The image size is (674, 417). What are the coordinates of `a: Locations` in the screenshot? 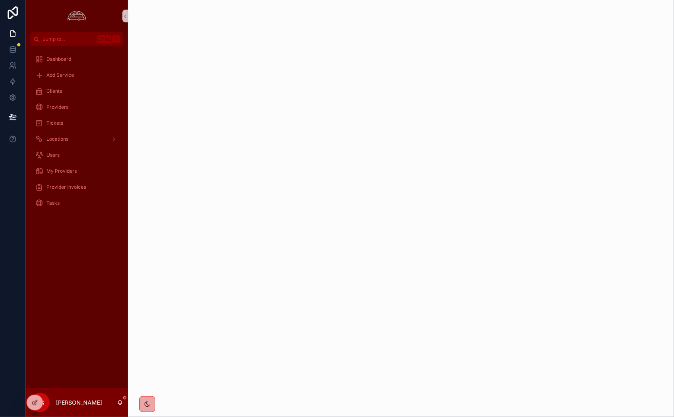 It's located at (77, 139).